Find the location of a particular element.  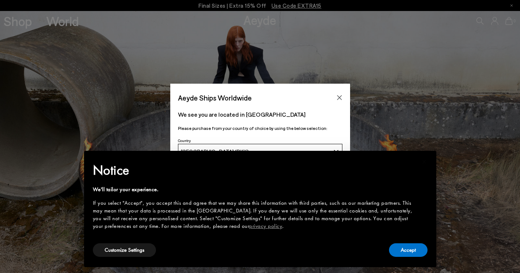

button: Close this notice is located at coordinates (425, 162).